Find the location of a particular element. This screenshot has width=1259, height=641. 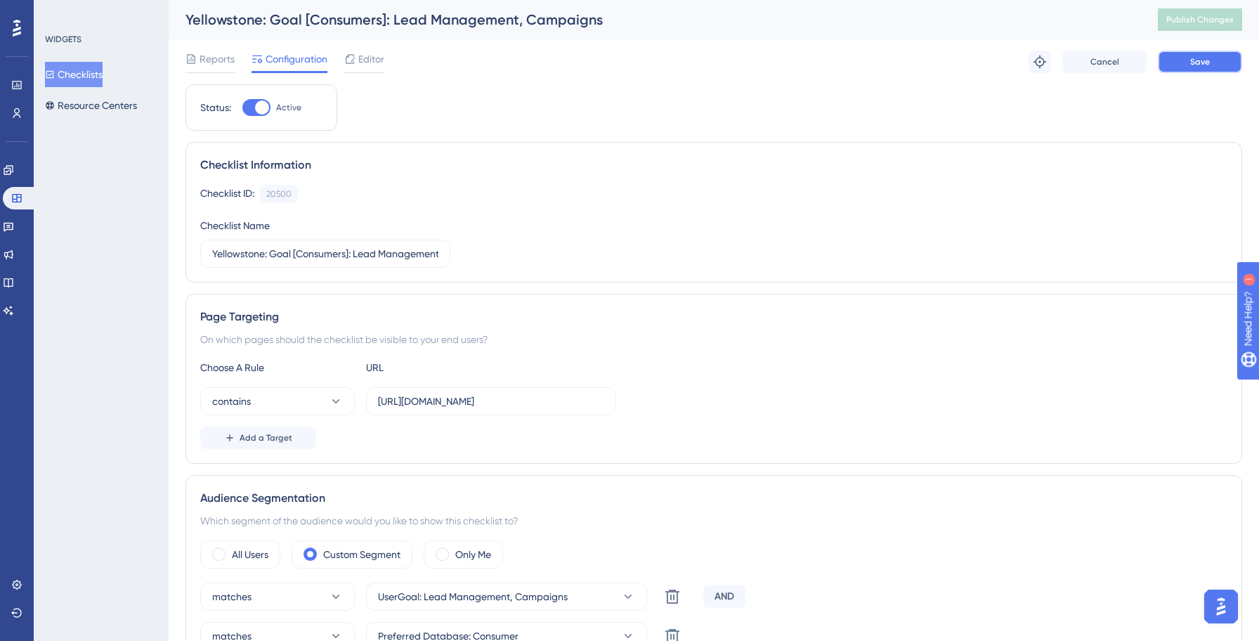

button: Resource Centers is located at coordinates (91, 105).